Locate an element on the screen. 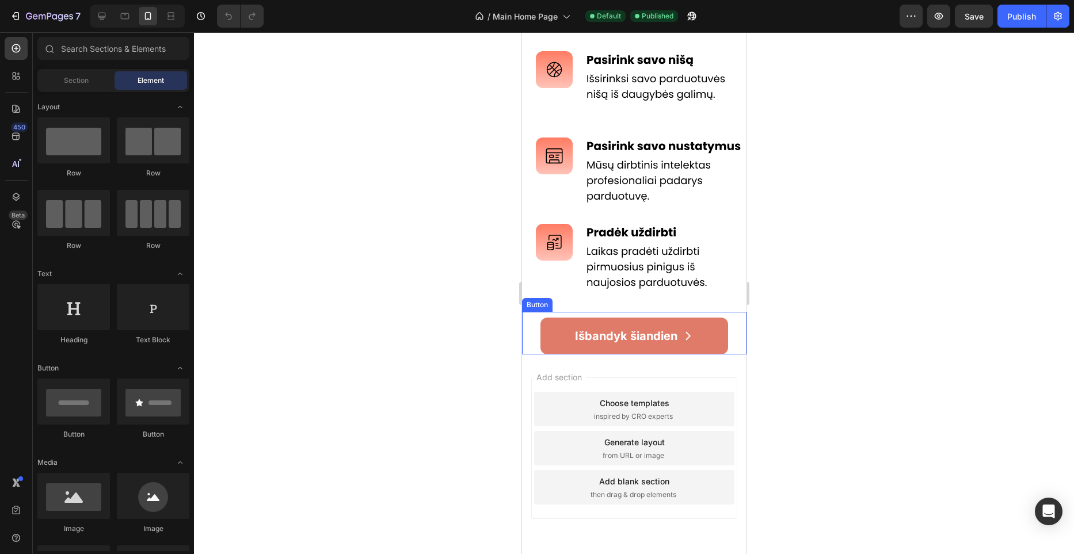 This screenshot has height=554, width=1074. span: Save is located at coordinates (973, 16).